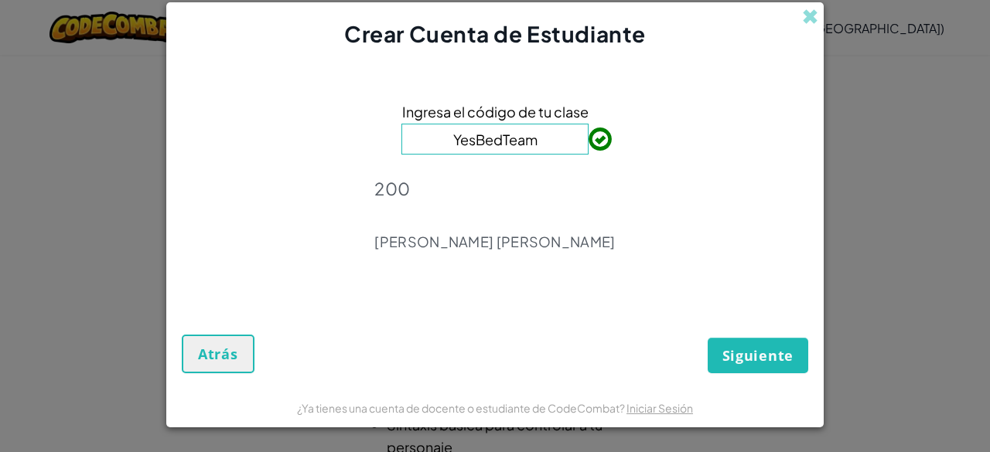 The height and width of the screenshot is (452, 990). Describe the element at coordinates (494, 189) in the screenshot. I see `p: 200` at that location.